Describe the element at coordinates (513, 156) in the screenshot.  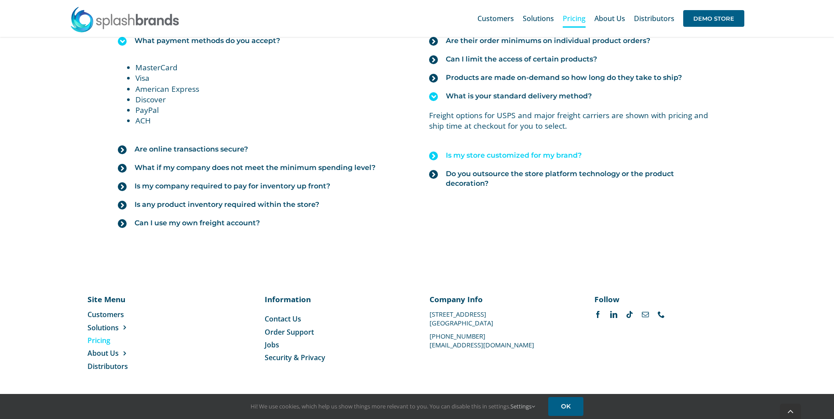
I see `span: Is my store customized for my brand?` at that location.